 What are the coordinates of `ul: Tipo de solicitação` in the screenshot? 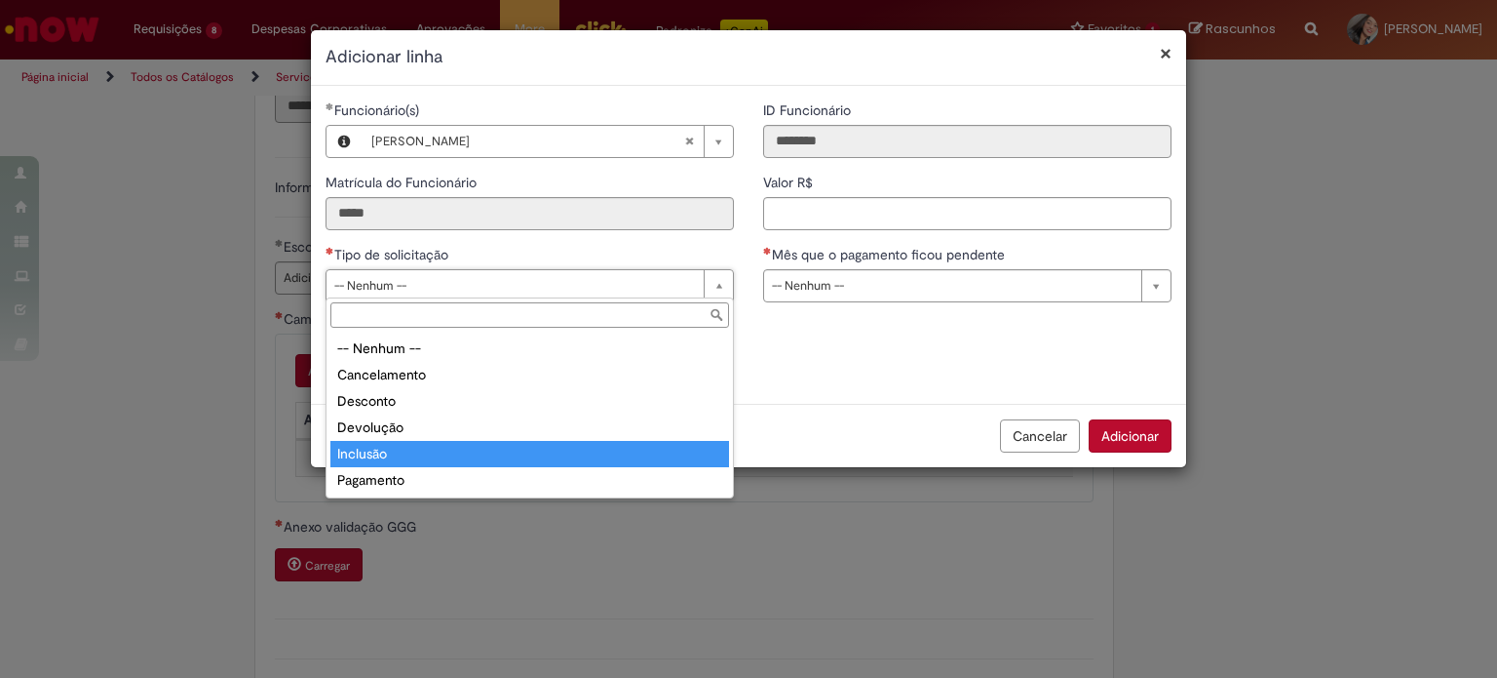 It's located at (529, 414).